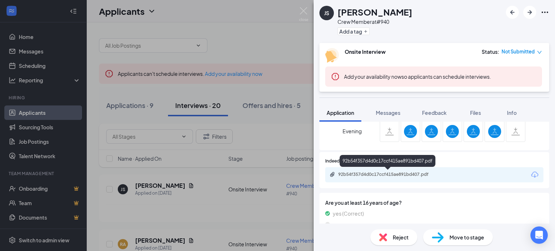  I want to click on span: Move to stage, so click(467, 238).